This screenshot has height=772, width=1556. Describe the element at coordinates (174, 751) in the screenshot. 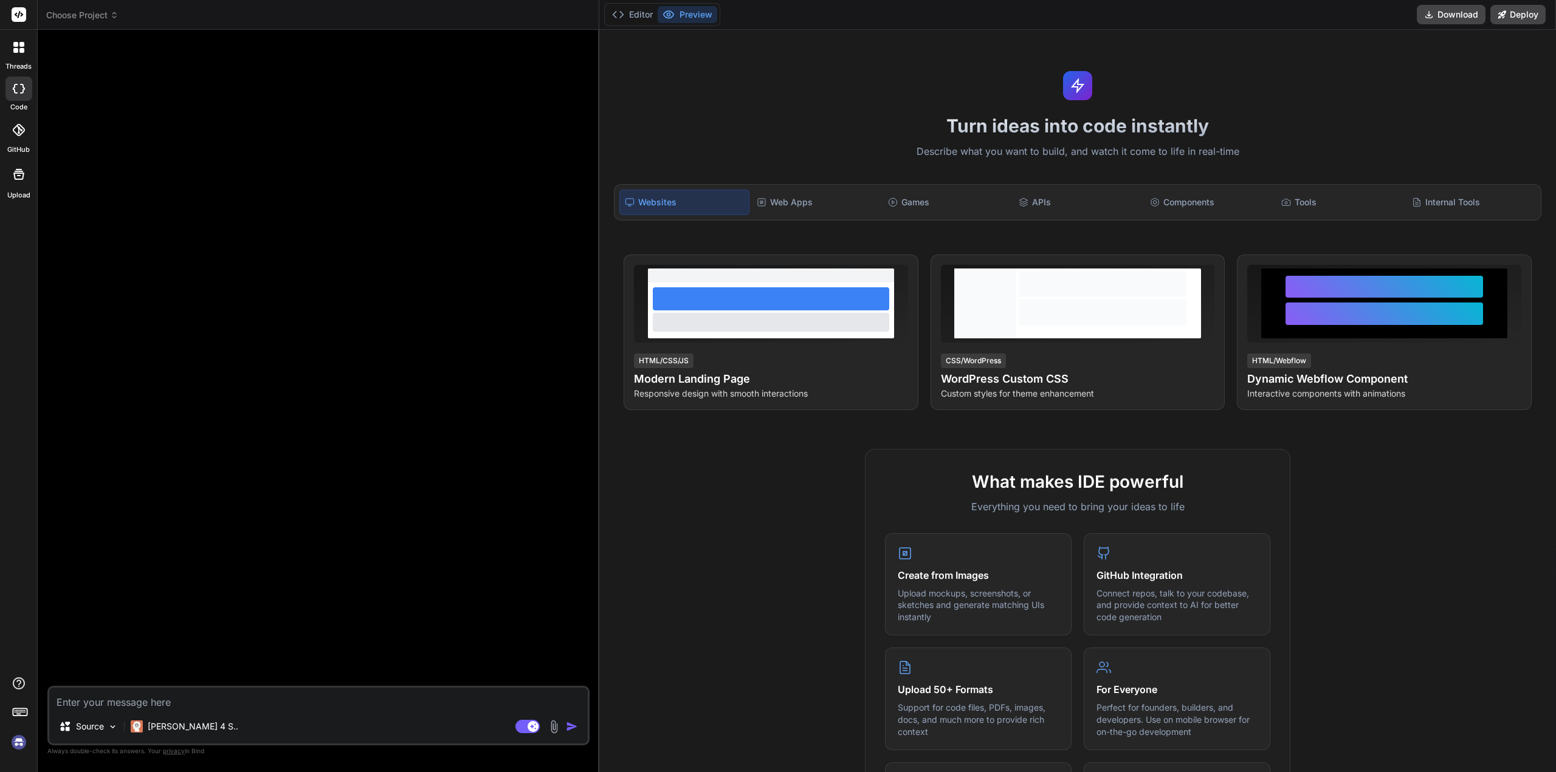

I see `span: privacy` at that location.